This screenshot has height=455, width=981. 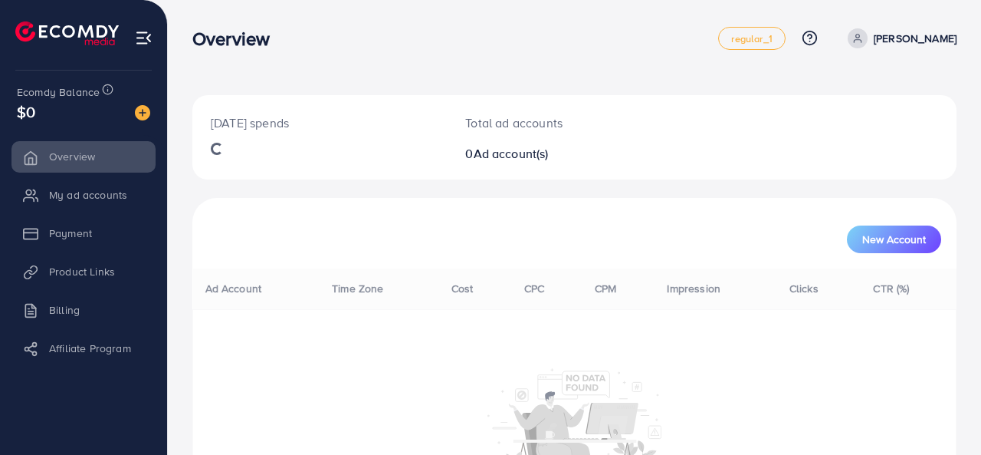 I want to click on a: regular_1, so click(x=751, y=38).